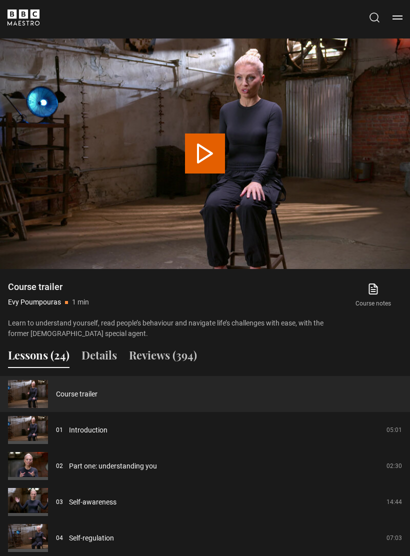 Image resolution: width=410 pixels, height=556 pixels. What do you see at coordinates (163, 357) in the screenshot?
I see `button: Reviews (394)` at bounding box center [163, 357].